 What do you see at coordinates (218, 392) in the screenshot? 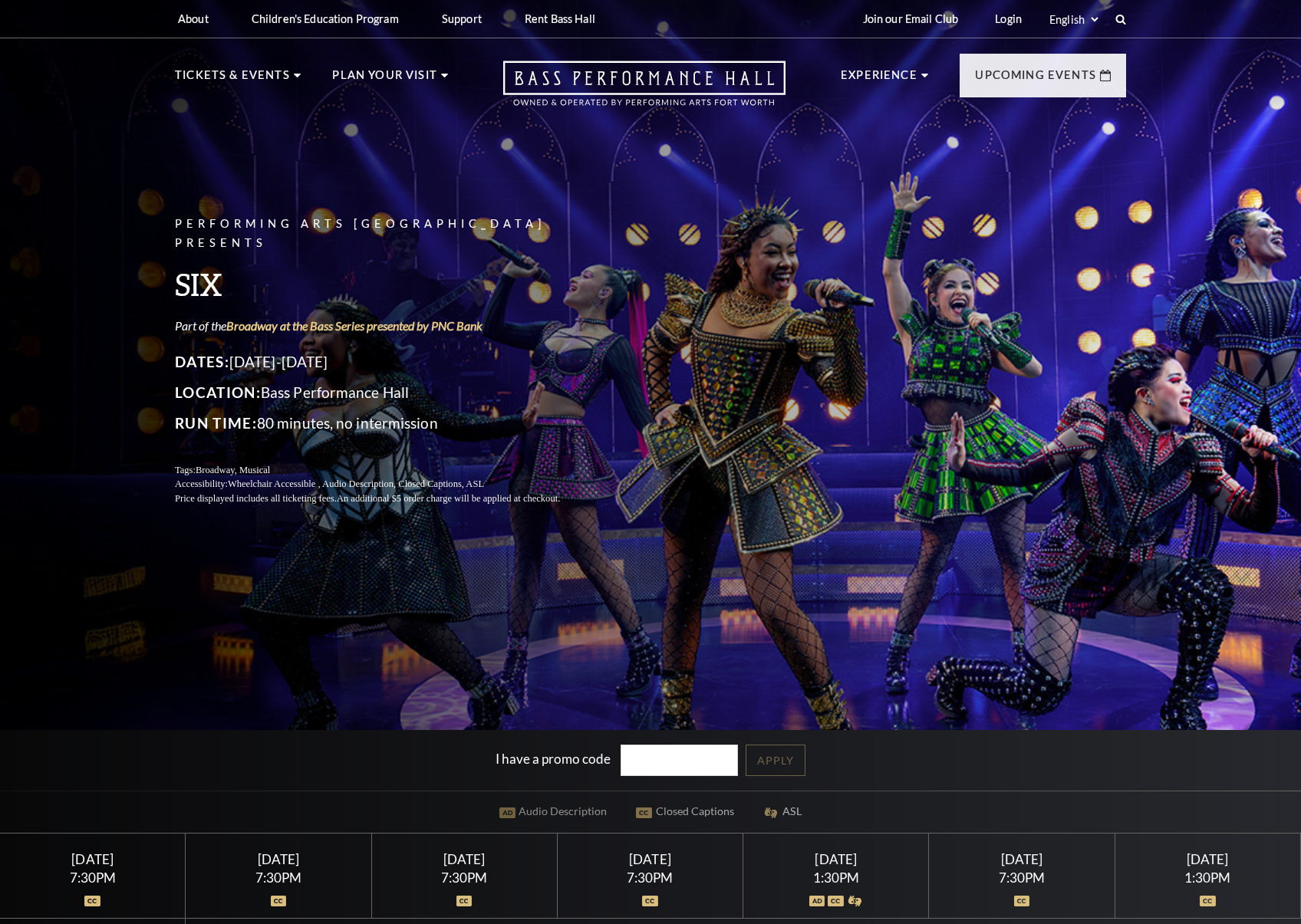
I see `span: Location:` at bounding box center [218, 392].